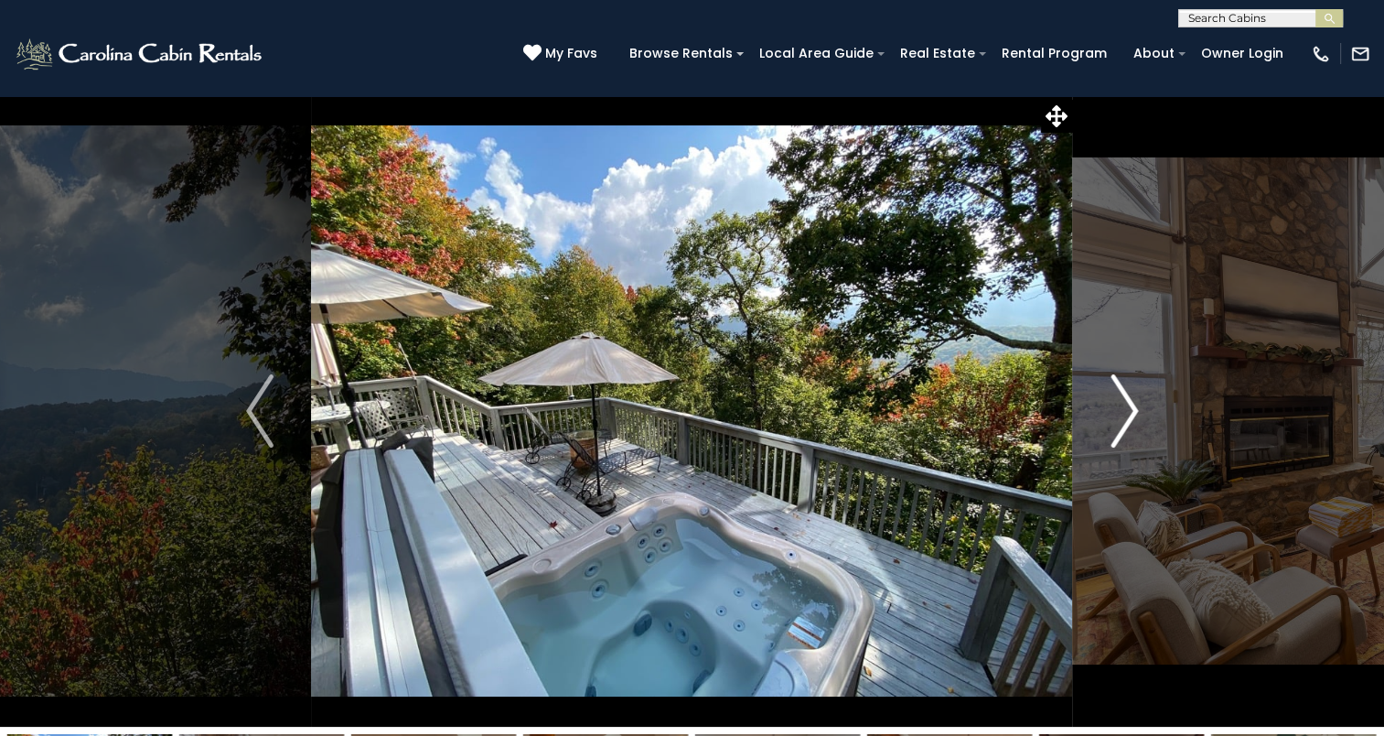 The width and height of the screenshot is (1384, 736). I want to click on a: Rental Program, so click(1054, 53).